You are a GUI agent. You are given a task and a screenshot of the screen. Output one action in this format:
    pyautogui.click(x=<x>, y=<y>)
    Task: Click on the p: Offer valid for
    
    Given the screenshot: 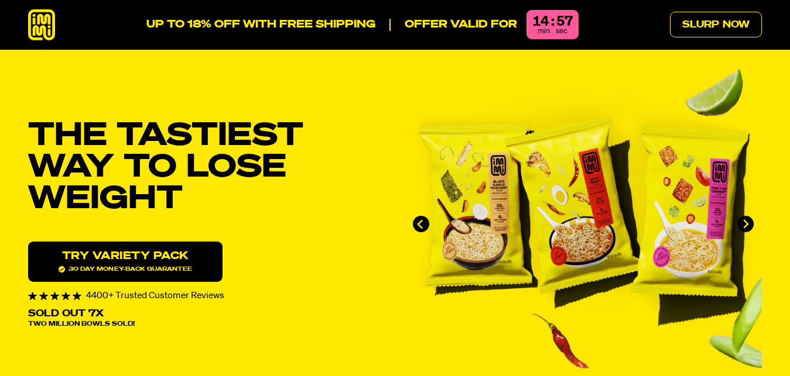 What is the action you would take?
    pyautogui.click(x=453, y=25)
    